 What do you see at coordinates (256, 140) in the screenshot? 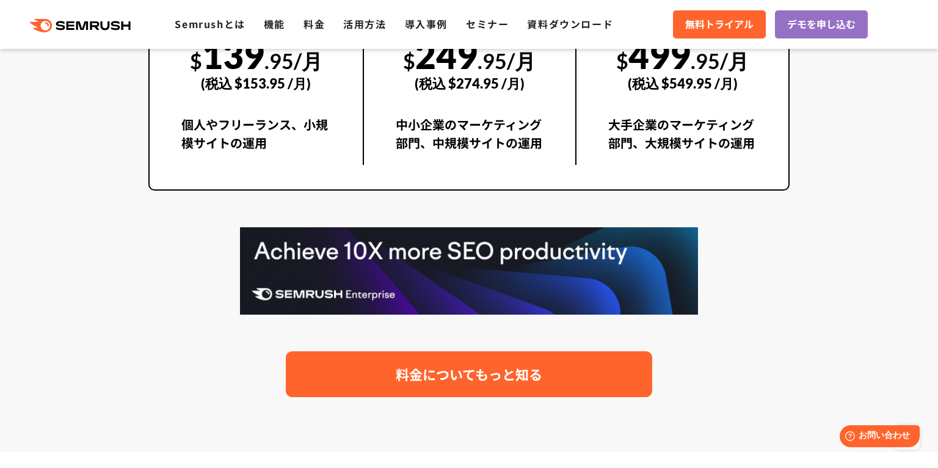
I see `div: 個人やフリーランス、小規模サイトの運用` at bounding box center [256, 140].